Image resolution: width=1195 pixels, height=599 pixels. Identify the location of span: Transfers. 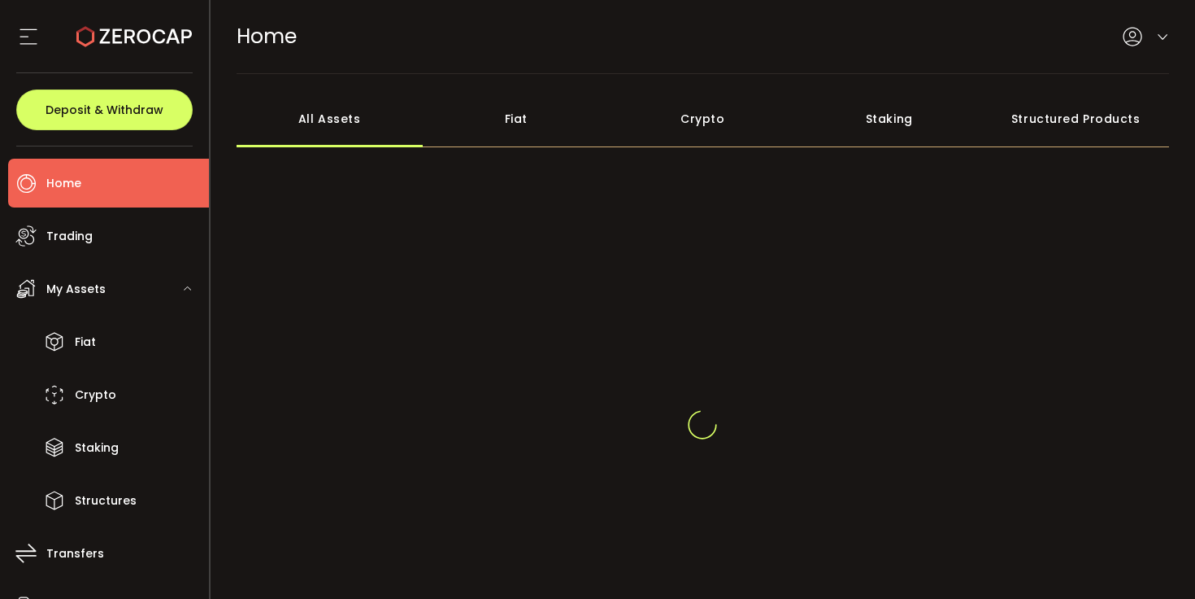
(75, 553).